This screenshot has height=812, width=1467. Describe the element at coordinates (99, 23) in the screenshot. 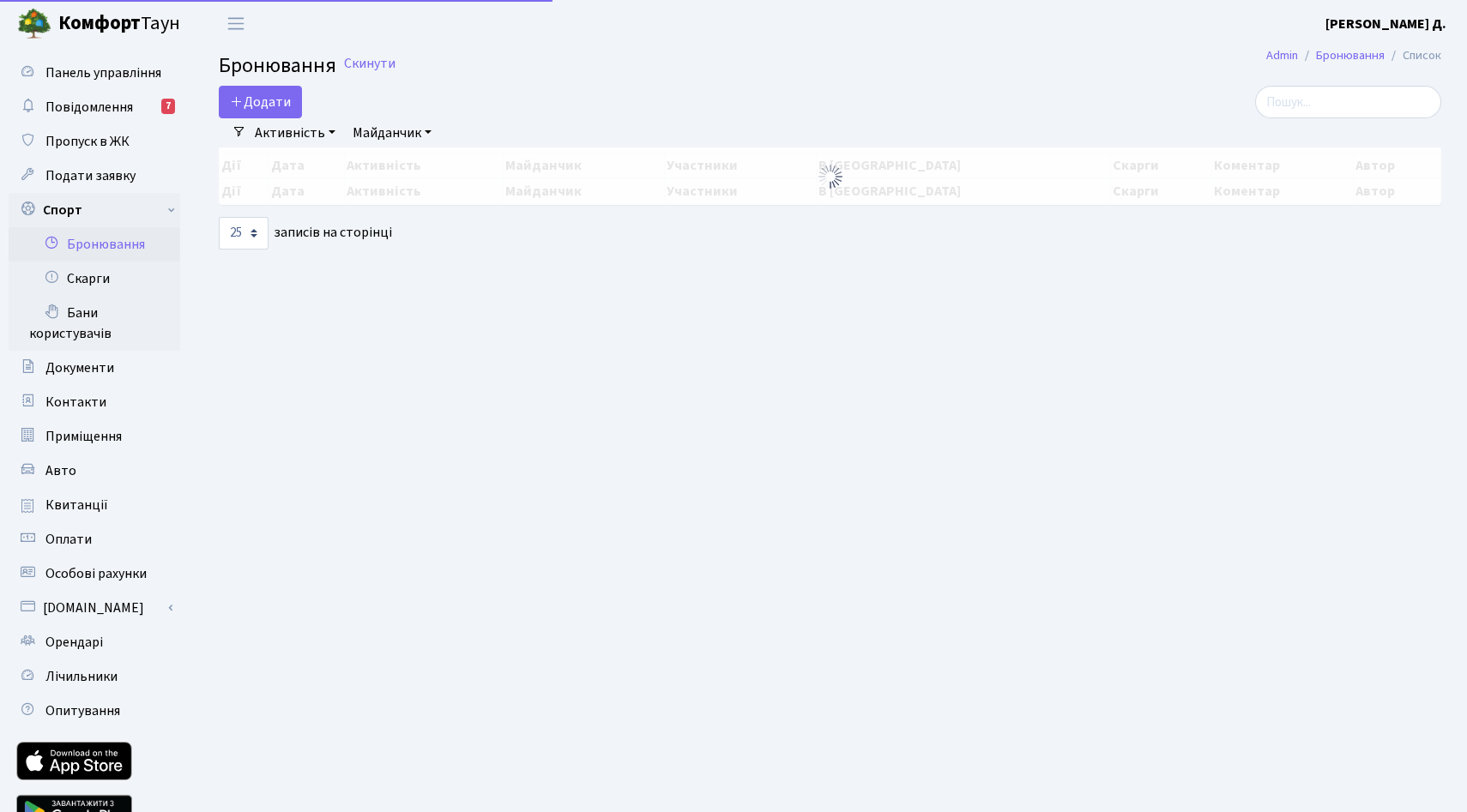

I see `b: Комфорт` at that location.